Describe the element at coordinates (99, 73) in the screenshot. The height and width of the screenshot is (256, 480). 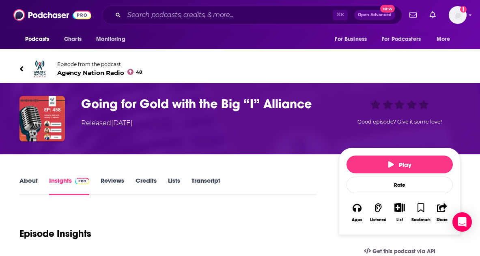
I see `span: Agency Nation Radio` at that location.